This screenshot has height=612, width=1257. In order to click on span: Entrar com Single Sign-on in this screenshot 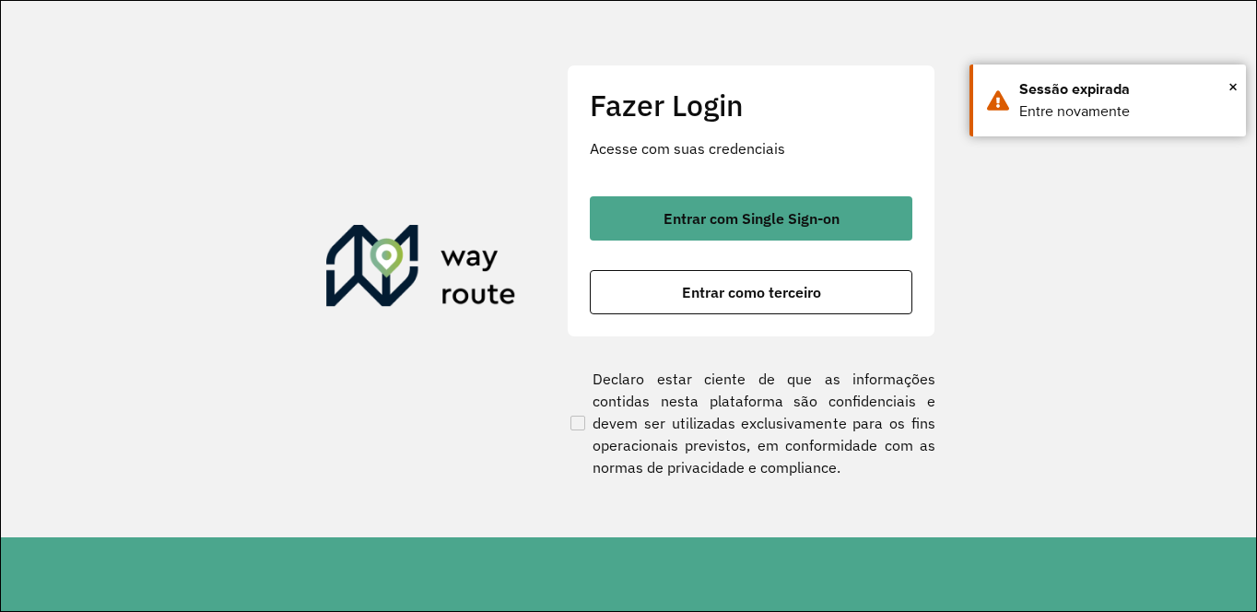, I will do `click(751, 218)`.